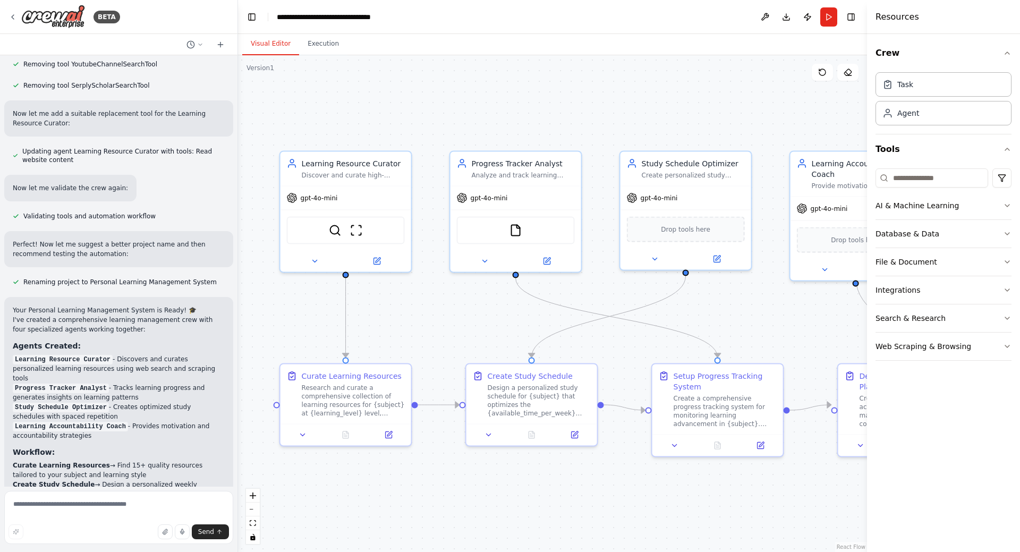  Describe the element at coordinates (89, 216) in the screenshot. I see `span: Validating tools and automation workflow` at that location.